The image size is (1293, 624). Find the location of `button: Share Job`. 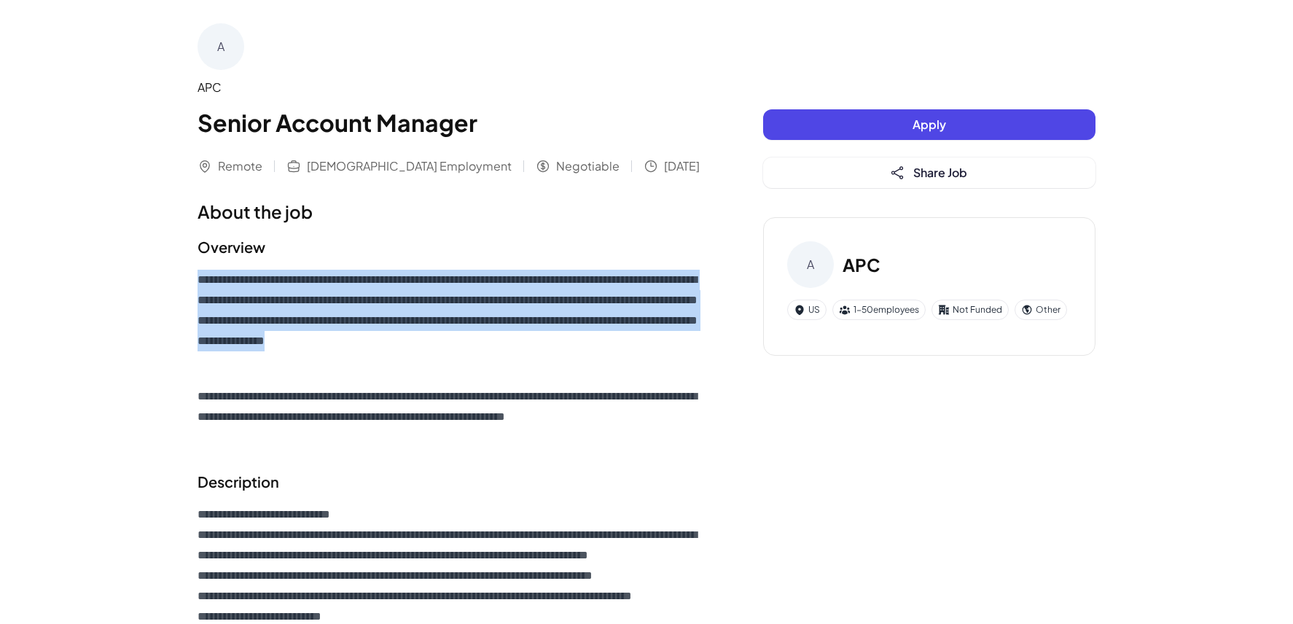

button: Share Job is located at coordinates (929, 173).